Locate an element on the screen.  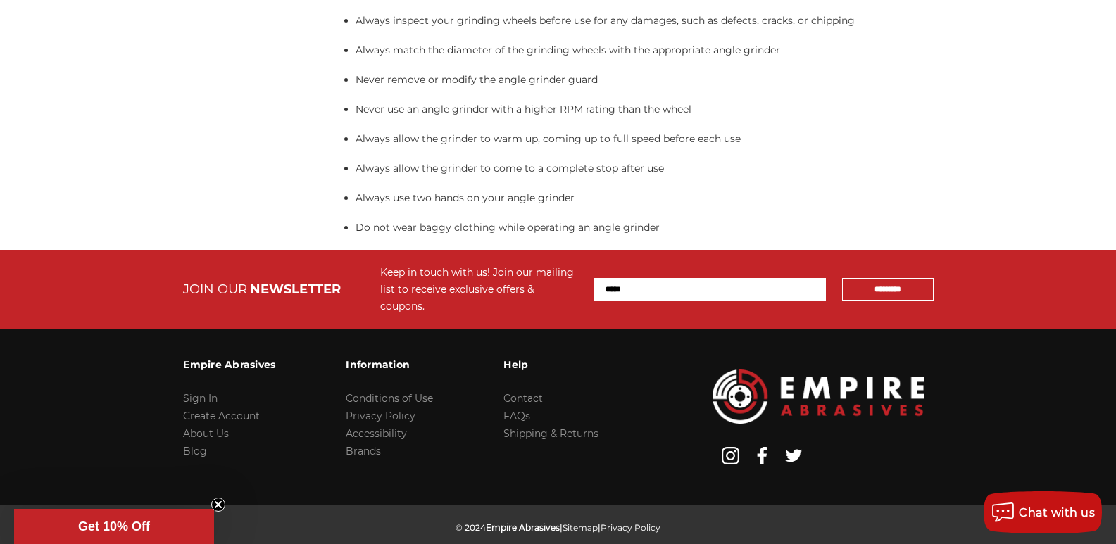
span: JOIN OUR is located at coordinates (215, 289).